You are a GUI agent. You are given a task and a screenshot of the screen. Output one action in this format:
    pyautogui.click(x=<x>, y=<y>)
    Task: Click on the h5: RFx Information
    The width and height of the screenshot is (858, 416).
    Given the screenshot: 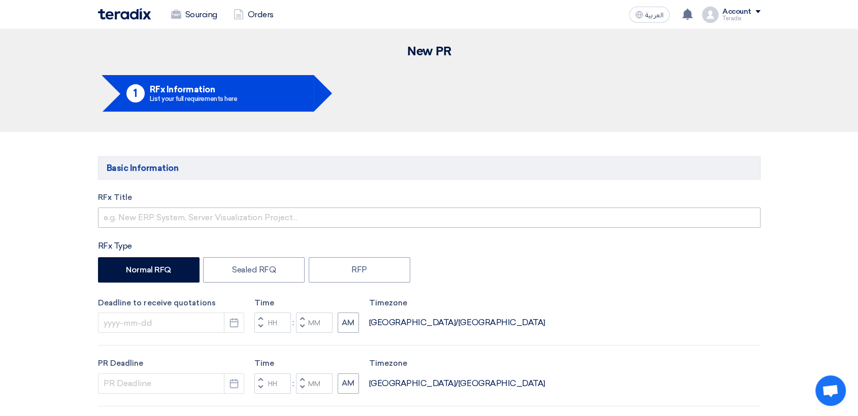 What is the action you would take?
    pyautogui.click(x=193, y=89)
    